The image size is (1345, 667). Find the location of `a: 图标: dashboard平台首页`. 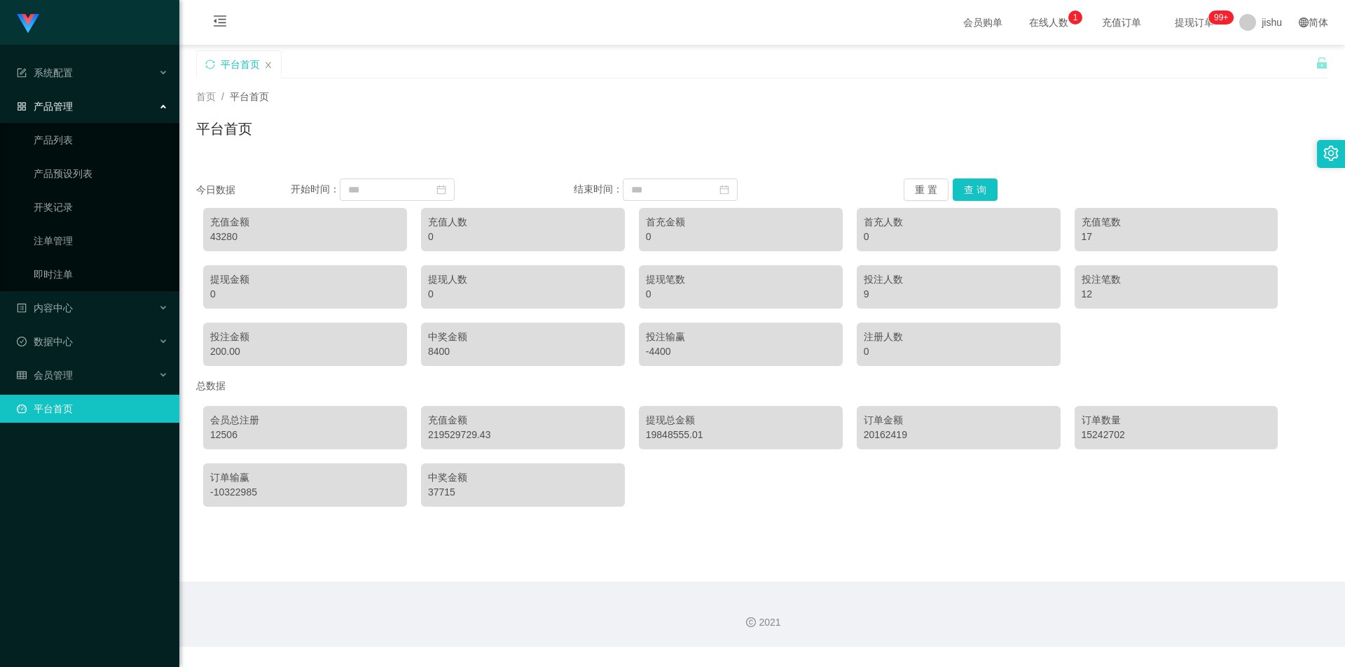

a: 图标: dashboard平台首页 is located at coordinates (92, 409).